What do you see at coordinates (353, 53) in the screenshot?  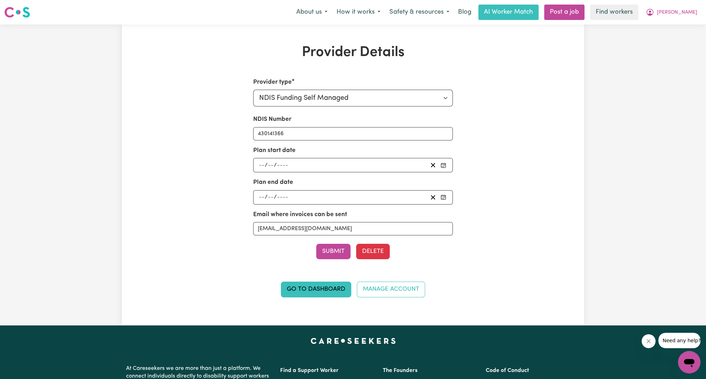 I see `h1: Provider Details` at bounding box center [353, 53].